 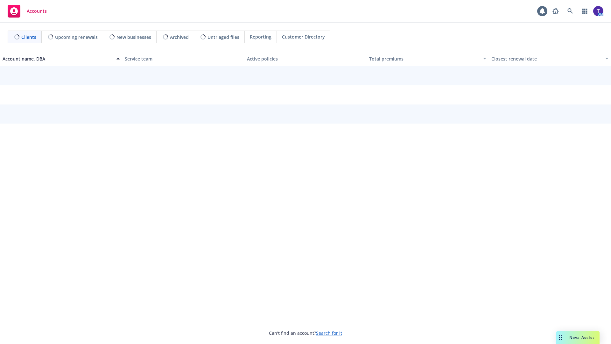 I want to click on a: Search, so click(x=571, y=11).